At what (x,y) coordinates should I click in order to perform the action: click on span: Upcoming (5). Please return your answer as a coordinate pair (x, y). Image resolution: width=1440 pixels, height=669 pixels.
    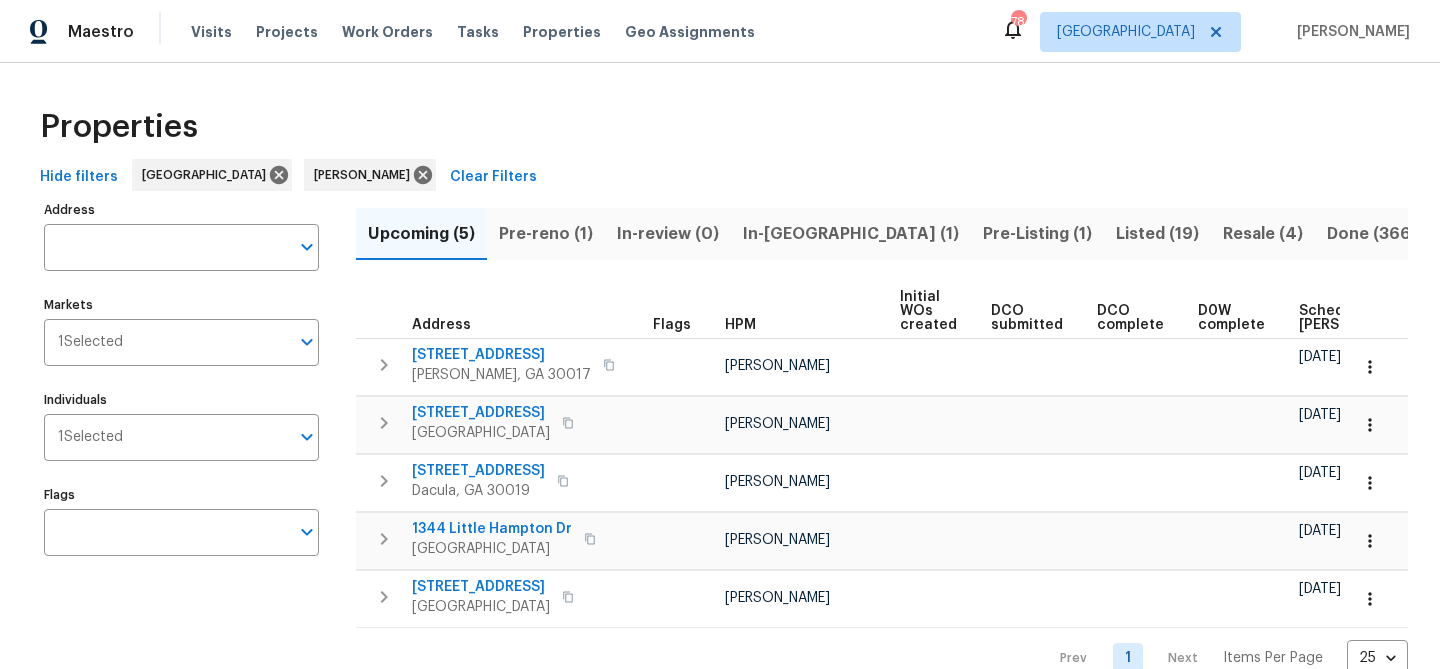
    Looking at the image, I should click on (421, 234).